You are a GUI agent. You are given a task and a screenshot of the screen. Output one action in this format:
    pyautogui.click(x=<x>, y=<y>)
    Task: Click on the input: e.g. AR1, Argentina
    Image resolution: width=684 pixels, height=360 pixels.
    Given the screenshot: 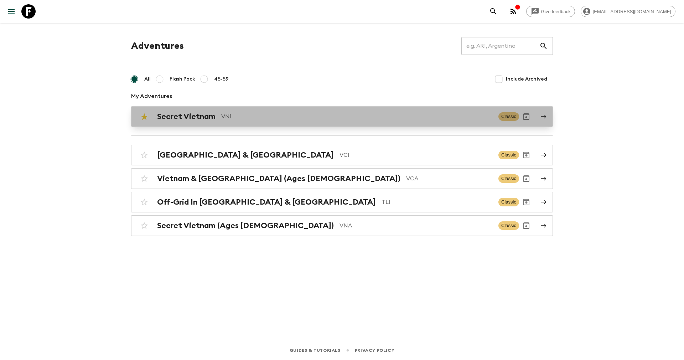 What is the action you would take?
    pyautogui.click(x=500, y=46)
    